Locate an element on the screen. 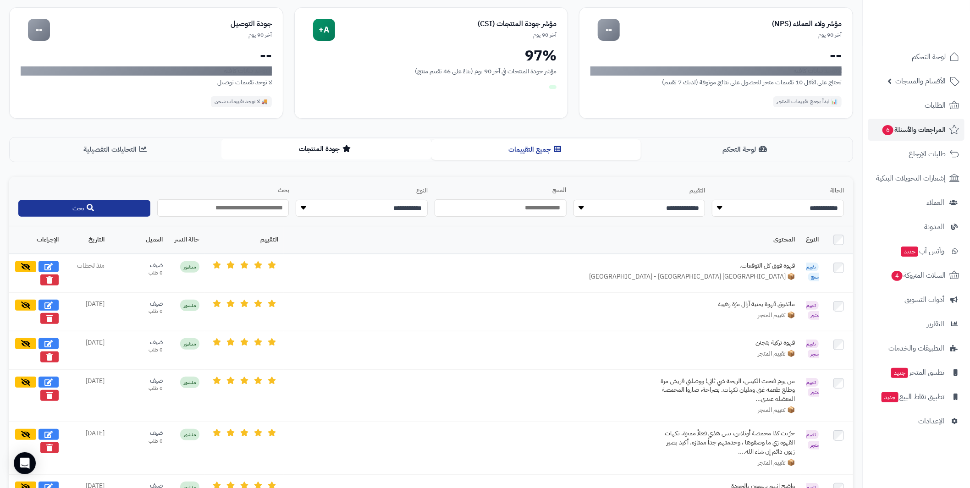 The width and height of the screenshot is (970, 488). div: لا توجد تقييمات توصيل is located at coordinates (146, 82).